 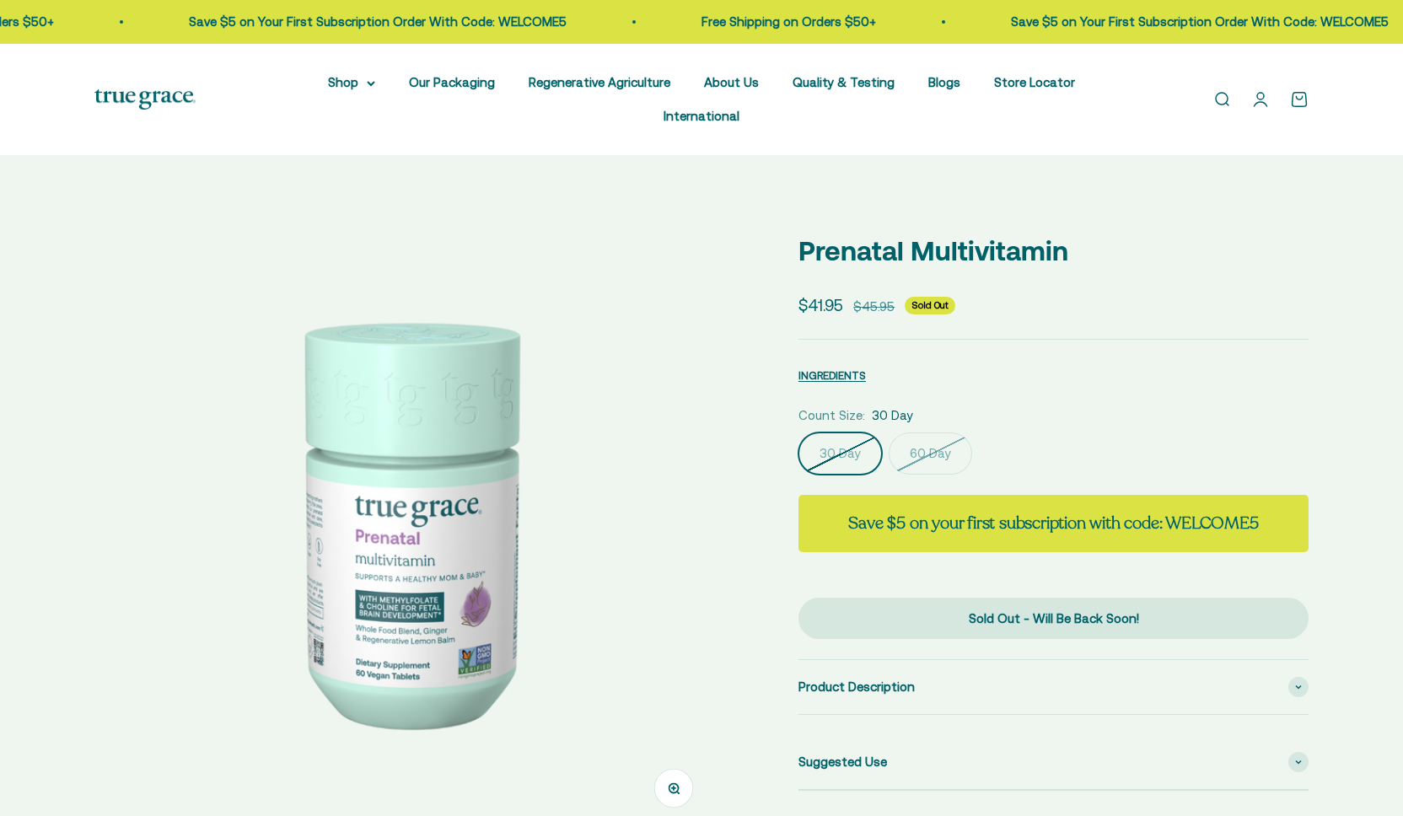 I want to click on summary: Shop, so click(x=352, y=83).